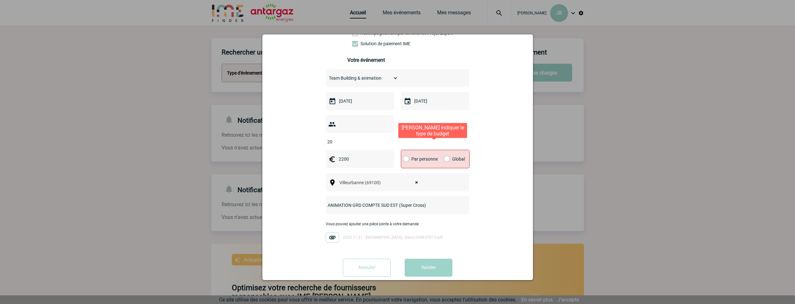  Describe the element at coordinates (359, 159) in the screenshot. I see `input: Budget HT` at that location.